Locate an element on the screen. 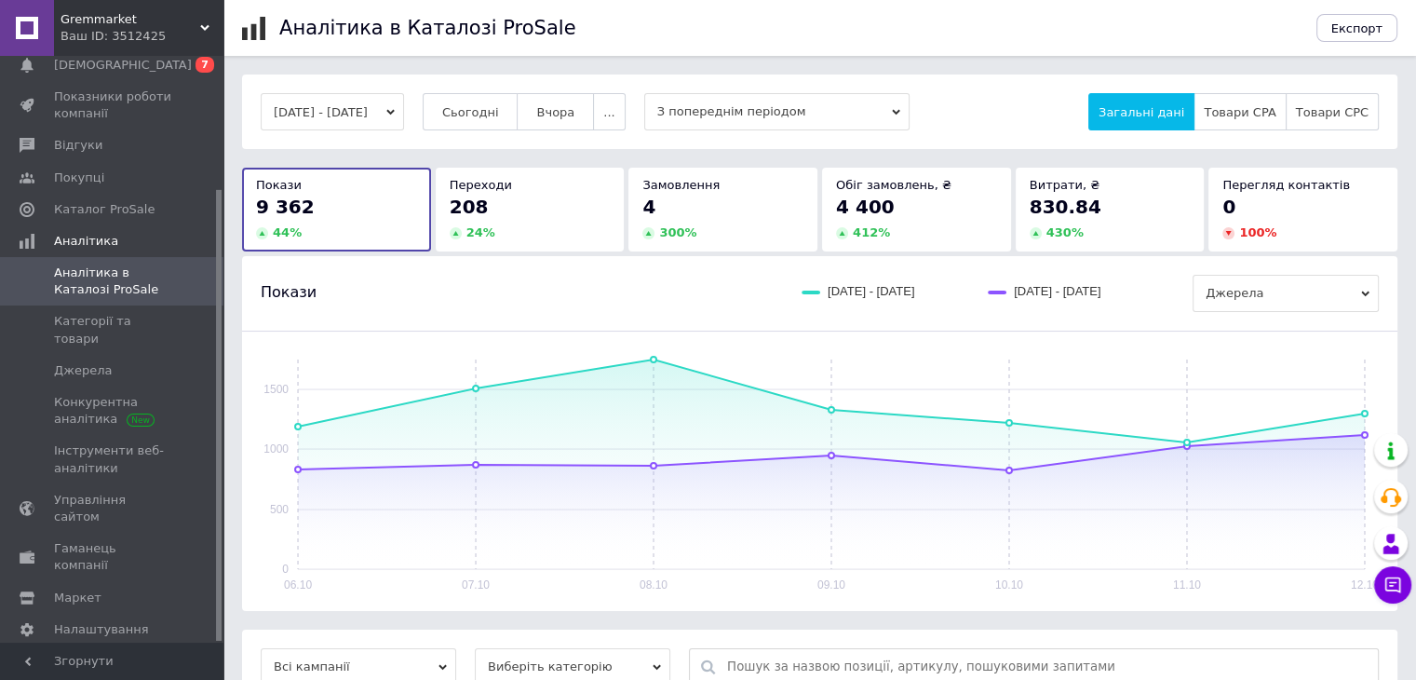 The height and width of the screenshot is (680, 1416). span: Маркет is located at coordinates (77, 598).